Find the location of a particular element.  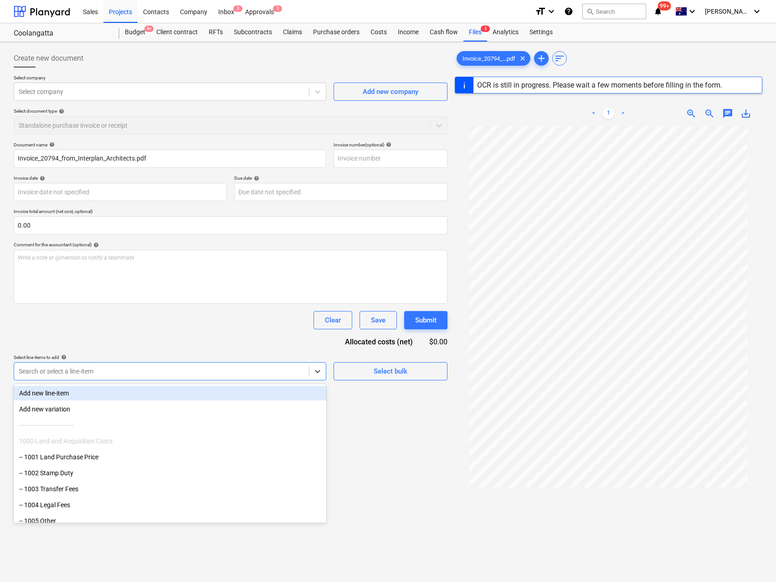

a: Income is located at coordinates (408, 32).